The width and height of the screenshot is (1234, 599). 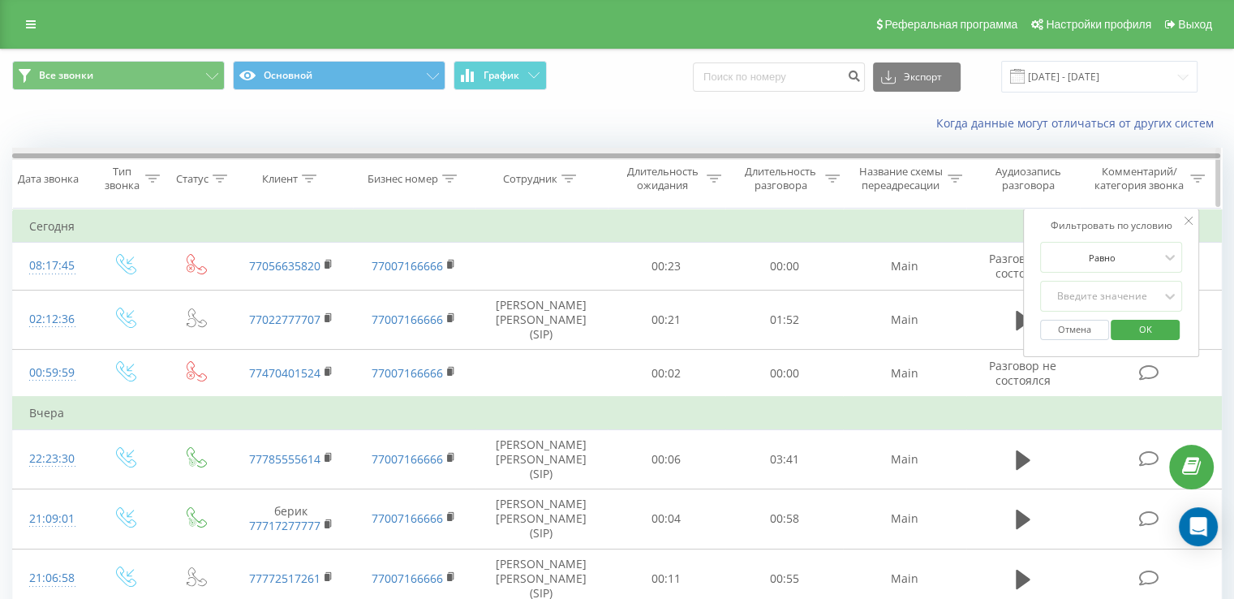 What do you see at coordinates (784, 519) in the screenshot?
I see `td: 00:58` at bounding box center [784, 519].